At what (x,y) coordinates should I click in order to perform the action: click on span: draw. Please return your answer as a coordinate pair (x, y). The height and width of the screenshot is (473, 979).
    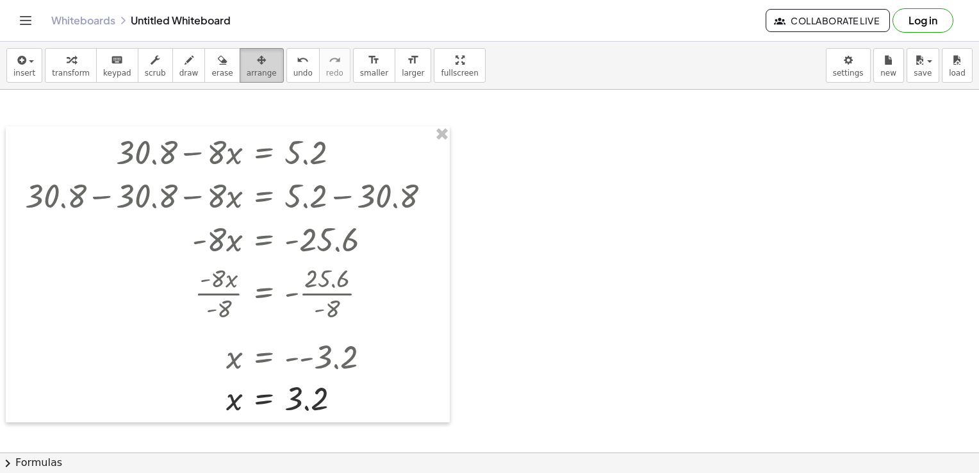
    Looking at the image, I should click on (189, 73).